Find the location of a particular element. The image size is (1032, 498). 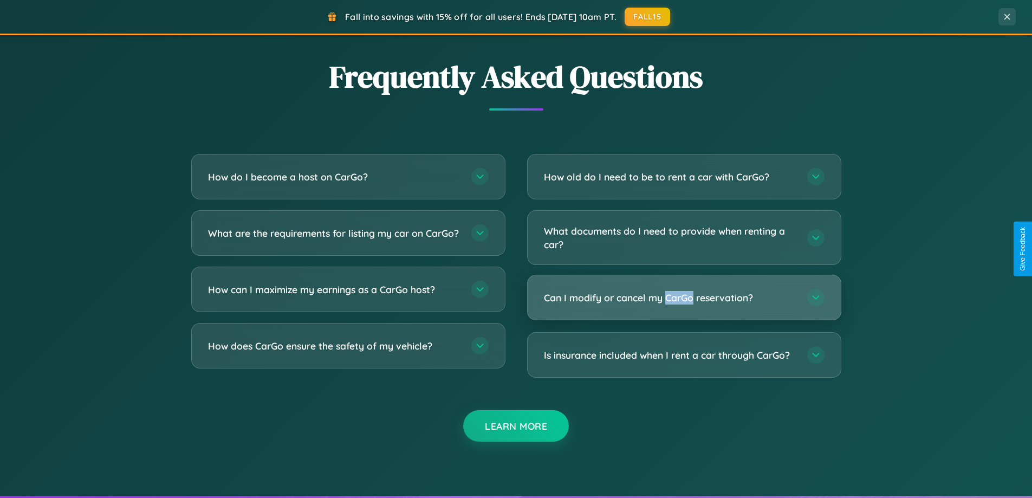

h3: Can I modify or cancel my CarGo reservation? is located at coordinates (670, 297).